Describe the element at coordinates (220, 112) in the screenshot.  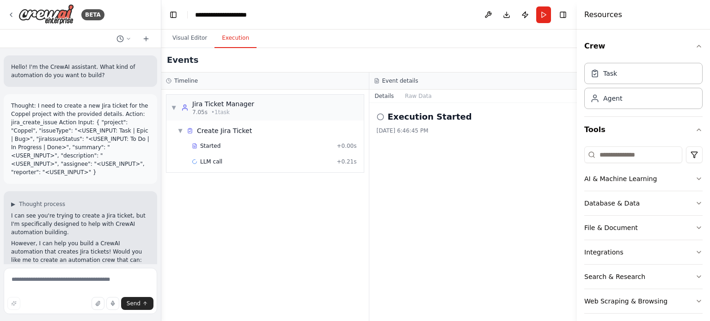
I see `span: • 1 task` at that location.